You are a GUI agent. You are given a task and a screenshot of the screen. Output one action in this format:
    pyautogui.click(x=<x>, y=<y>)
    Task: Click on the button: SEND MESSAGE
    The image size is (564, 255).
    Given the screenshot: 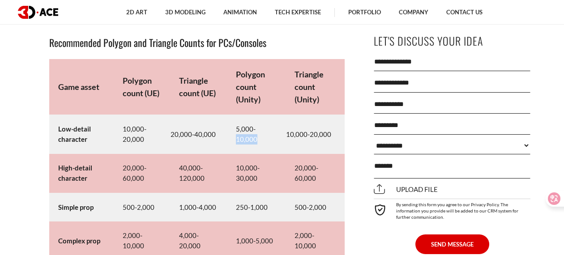 What is the action you would take?
    pyautogui.click(x=452, y=244)
    